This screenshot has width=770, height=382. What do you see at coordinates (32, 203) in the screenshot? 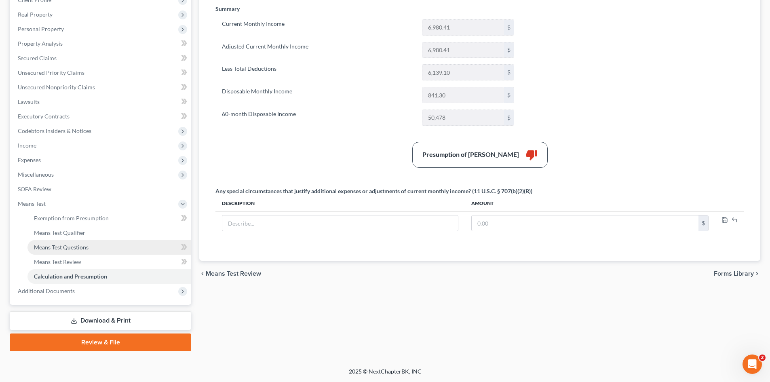
I see `span: Means Test` at bounding box center [32, 203].